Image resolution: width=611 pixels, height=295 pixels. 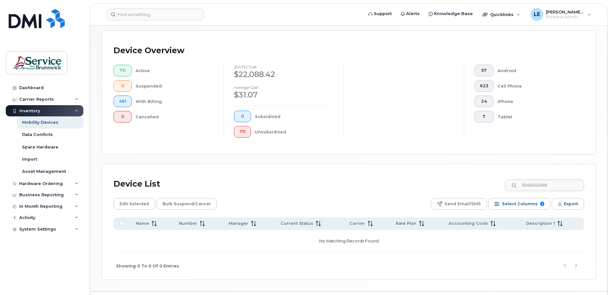 I want to click on a: Support, so click(x=380, y=14).